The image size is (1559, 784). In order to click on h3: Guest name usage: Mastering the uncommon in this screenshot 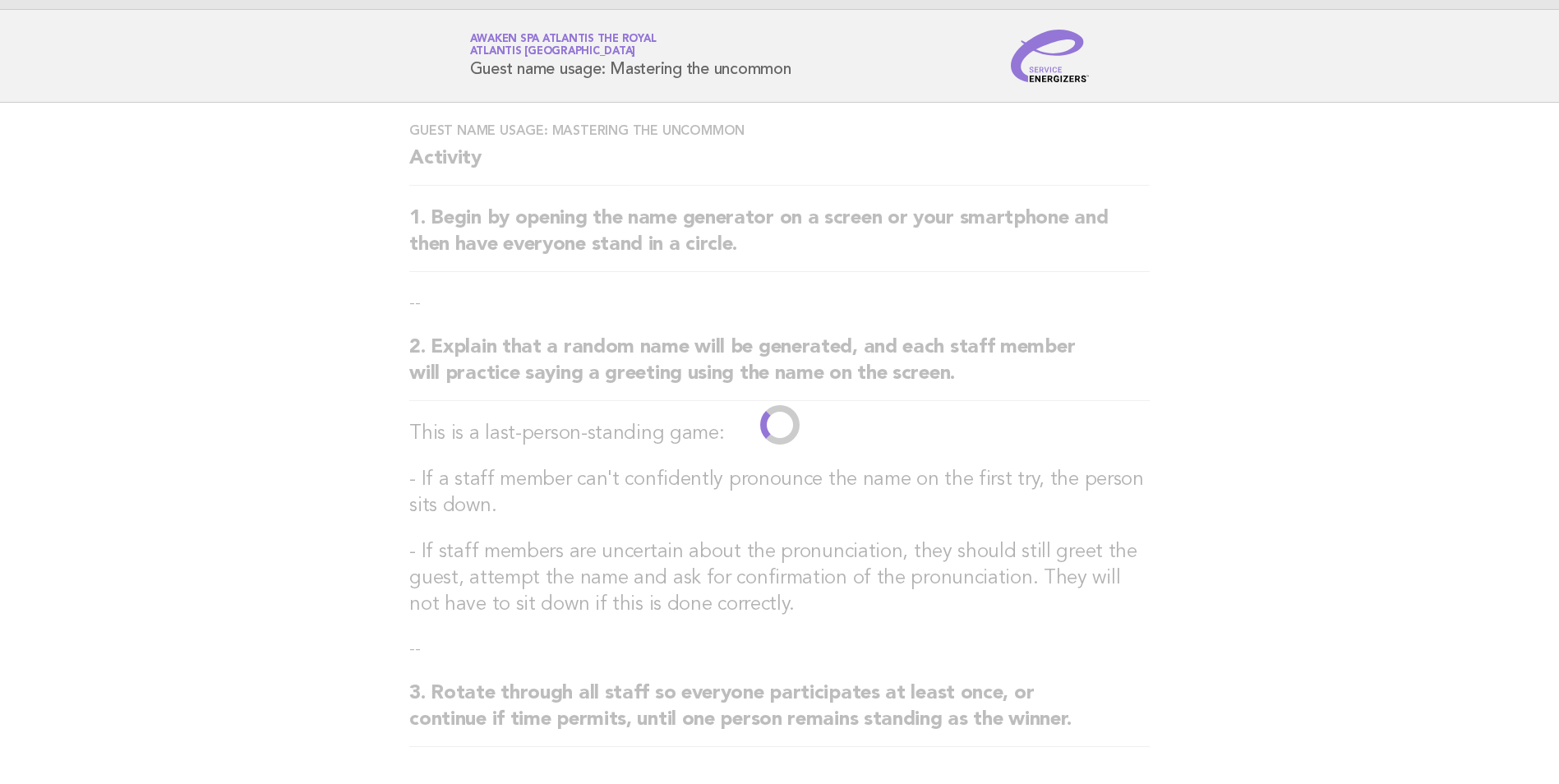, I will do `click(780, 131)`.